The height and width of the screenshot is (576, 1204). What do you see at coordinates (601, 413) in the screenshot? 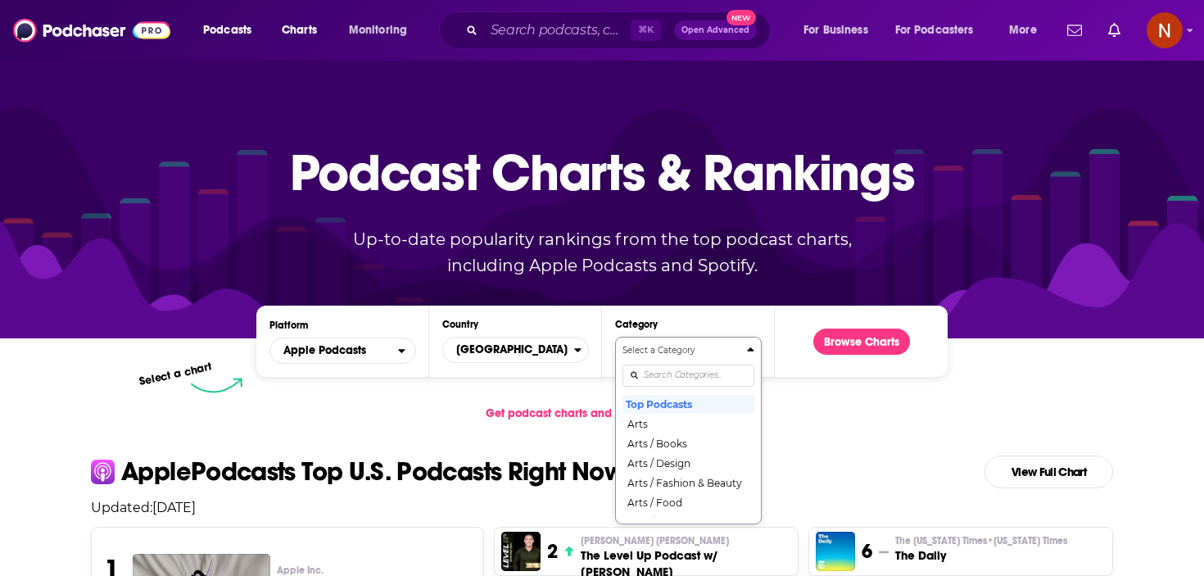
I see `a: Get podcast charts and rankings via API` at bounding box center [601, 413].